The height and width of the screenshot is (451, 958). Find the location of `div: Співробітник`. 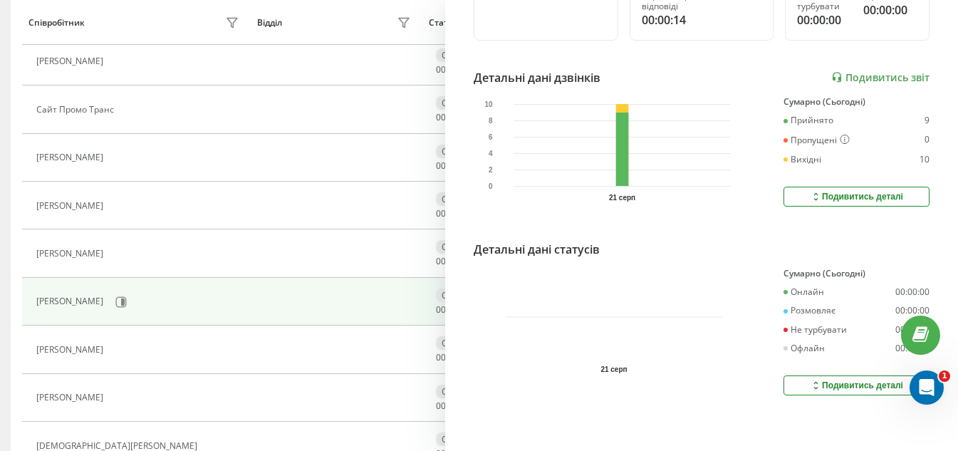

div: Співробітник is located at coordinates (56, 23).